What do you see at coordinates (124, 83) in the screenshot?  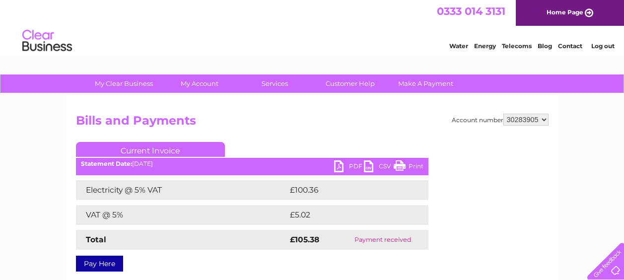 I see `a: My Clear Business` at bounding box center [124, 83].